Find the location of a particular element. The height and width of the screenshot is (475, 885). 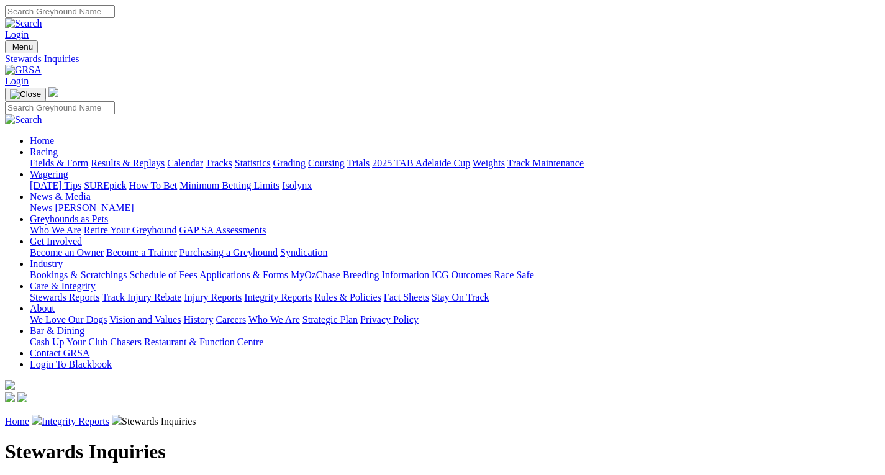

a: Breeding Information is located at coordinates (386, 274).